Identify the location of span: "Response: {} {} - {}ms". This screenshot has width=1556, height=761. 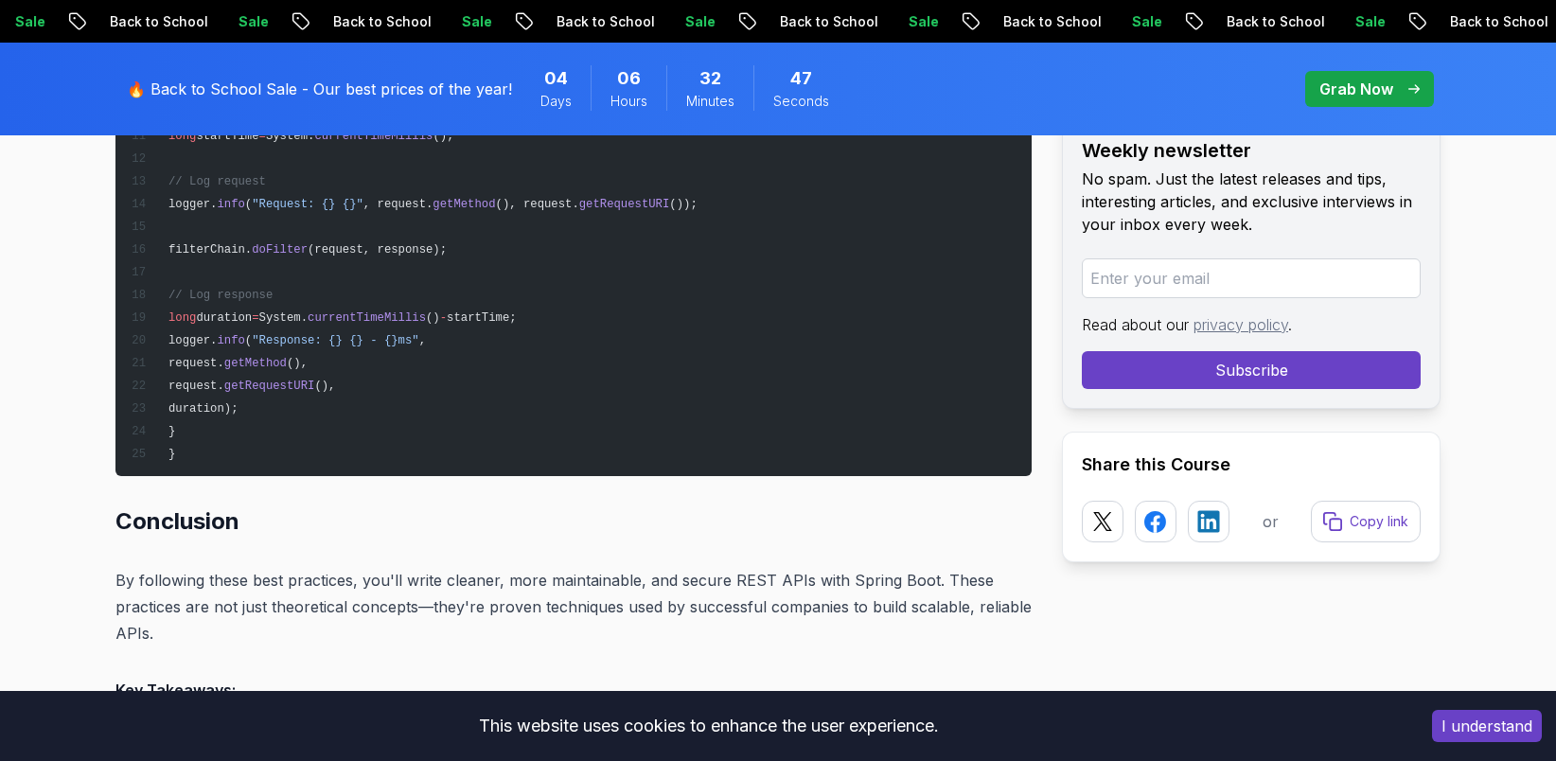
(335, 341).